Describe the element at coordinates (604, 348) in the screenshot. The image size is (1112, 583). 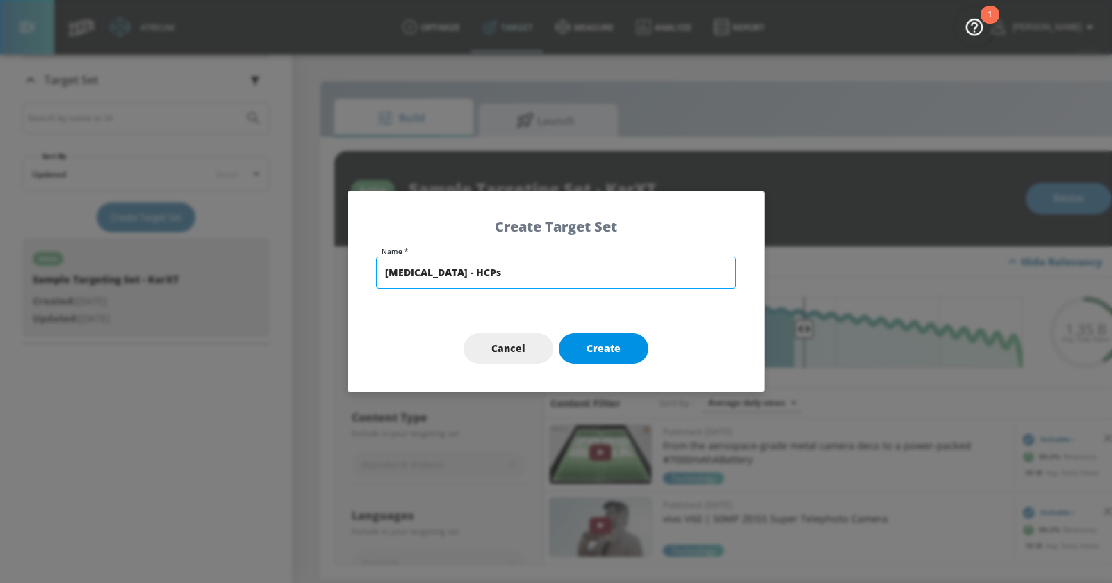
I see `span: Create` at that location.